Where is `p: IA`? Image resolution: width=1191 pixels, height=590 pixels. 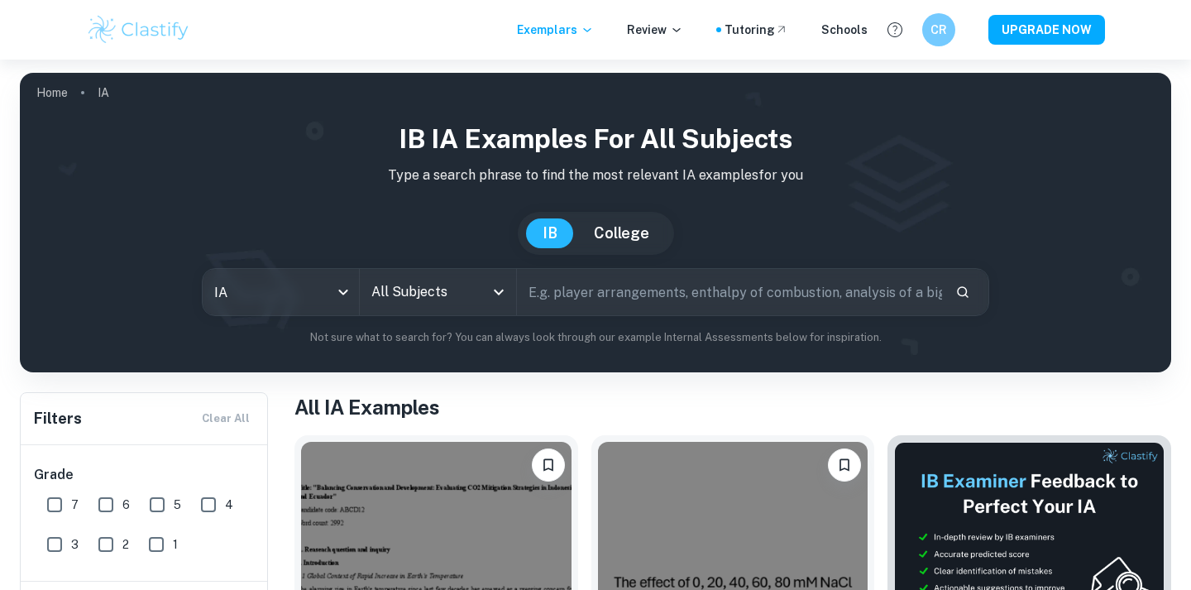
p: IA is located at coordinates (103, 93).